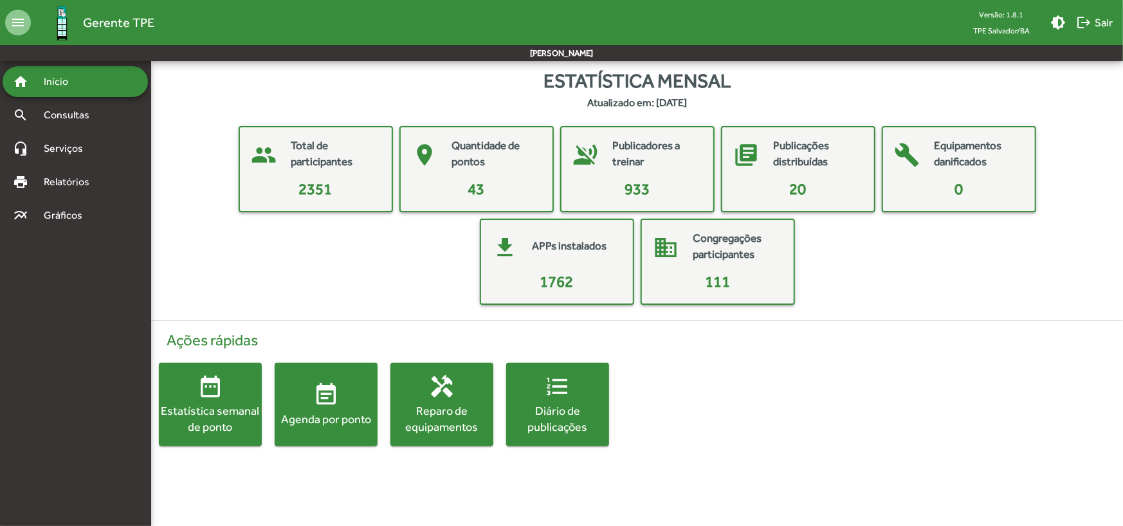 Image resolution: width=1123 pixels, height=526 pixels. What do you see at coordinates (1001, 30) in the screenshot?
I see `span: TPE Salvador/BA` at bounding box center [1001, 30].